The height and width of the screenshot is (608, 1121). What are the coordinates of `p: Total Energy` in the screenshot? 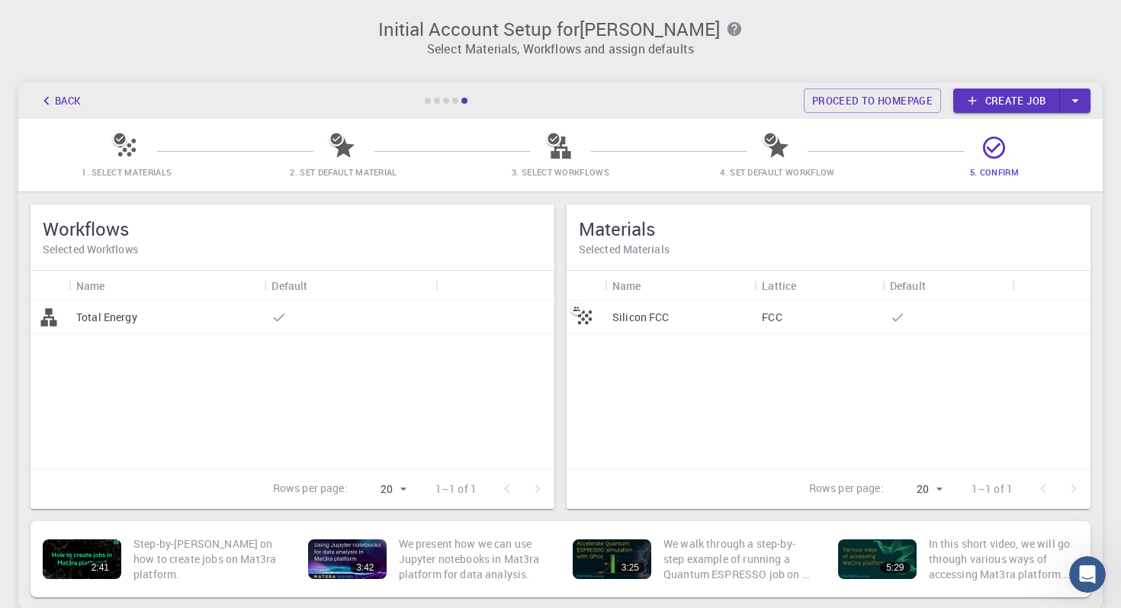 It's located at (107, 317).